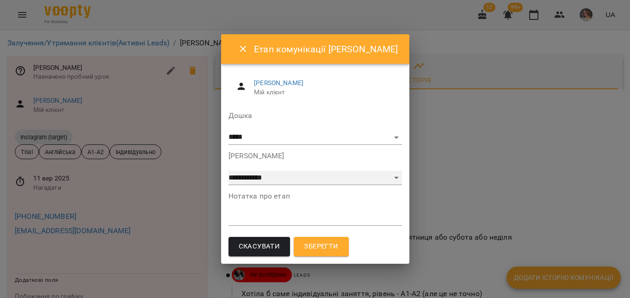  Describe the element at coordinates (315, 196) in the screenshot. I see `label: Нотатка про етап` at that location.